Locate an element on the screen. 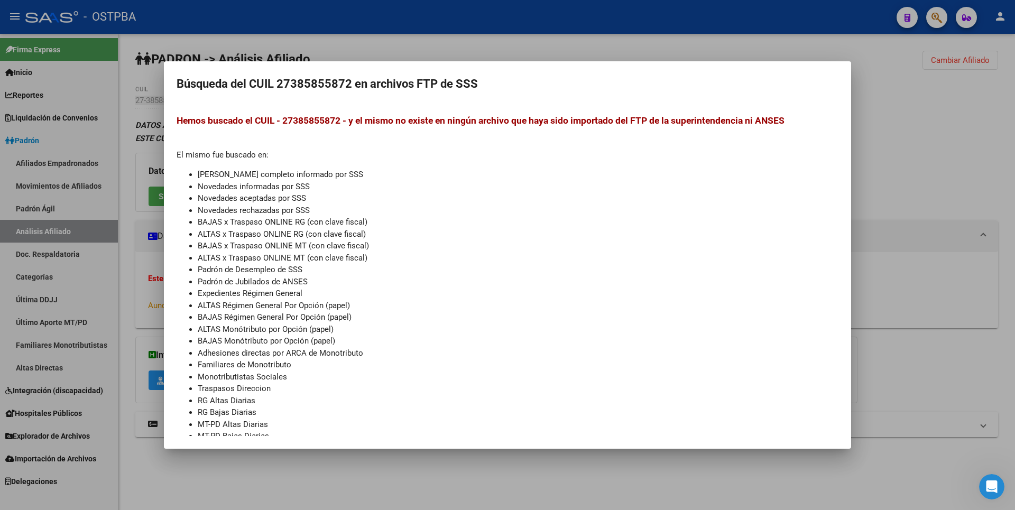  li: Padrón de Desempleo de SSS is located at coordinates (518, 270).